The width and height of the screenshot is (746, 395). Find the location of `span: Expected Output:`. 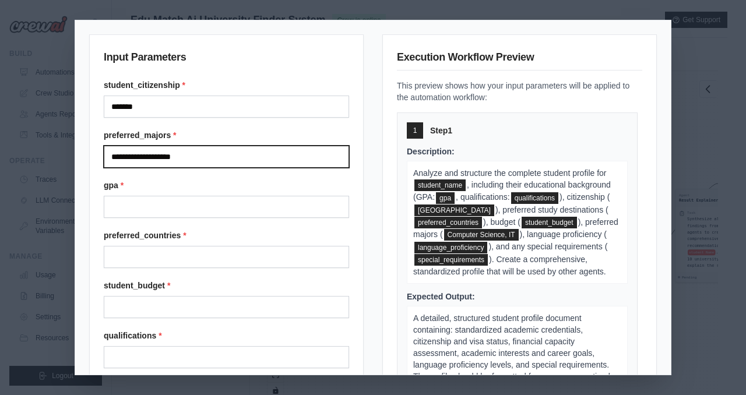

span: Expected Output: is located at coordinates (441, 297).